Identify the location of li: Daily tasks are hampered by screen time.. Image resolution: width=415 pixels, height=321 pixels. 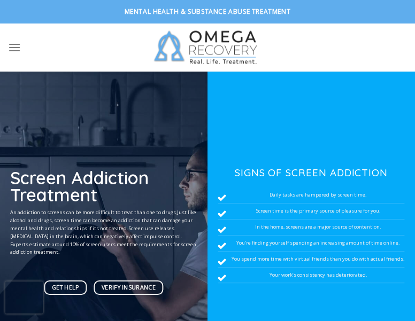
(311, 196).